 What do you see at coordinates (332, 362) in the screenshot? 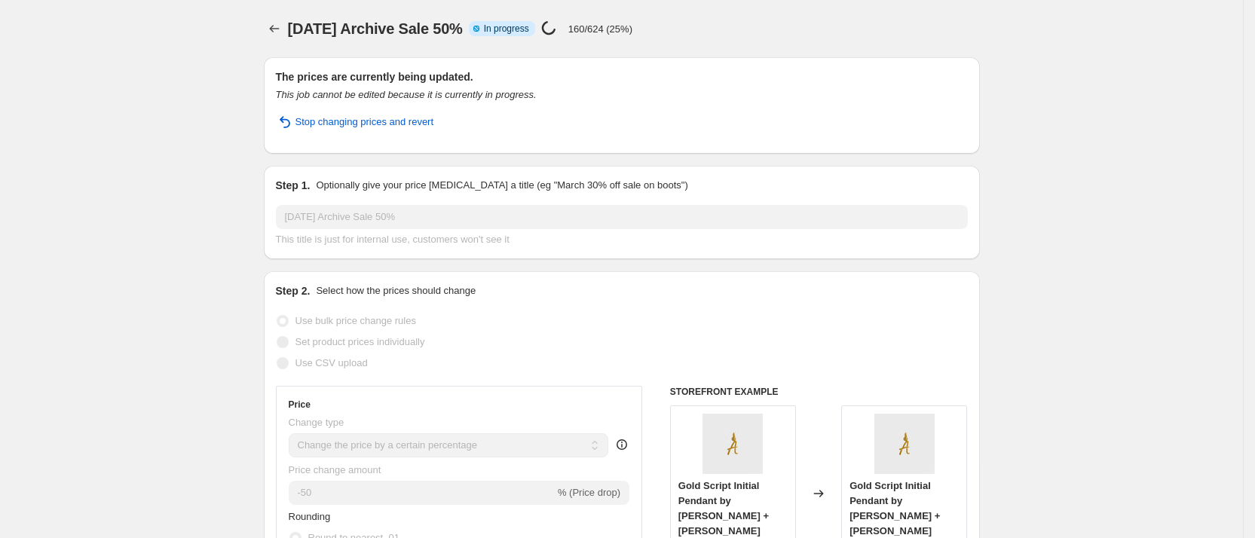
I see `span: Use CSV upload` at bounding box center [332, 362].